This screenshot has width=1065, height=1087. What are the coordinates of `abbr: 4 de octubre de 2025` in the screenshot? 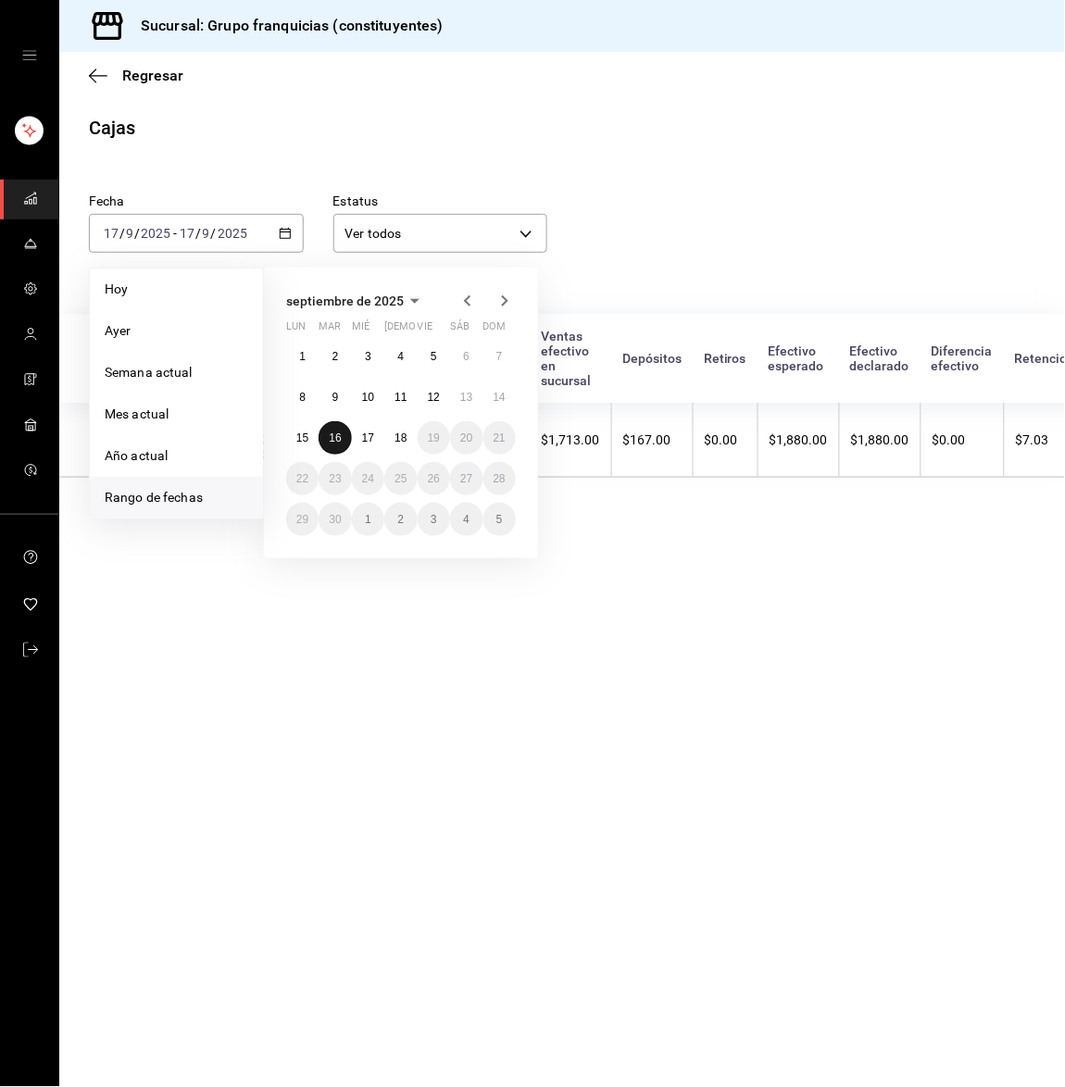 It's located at (466, 519).